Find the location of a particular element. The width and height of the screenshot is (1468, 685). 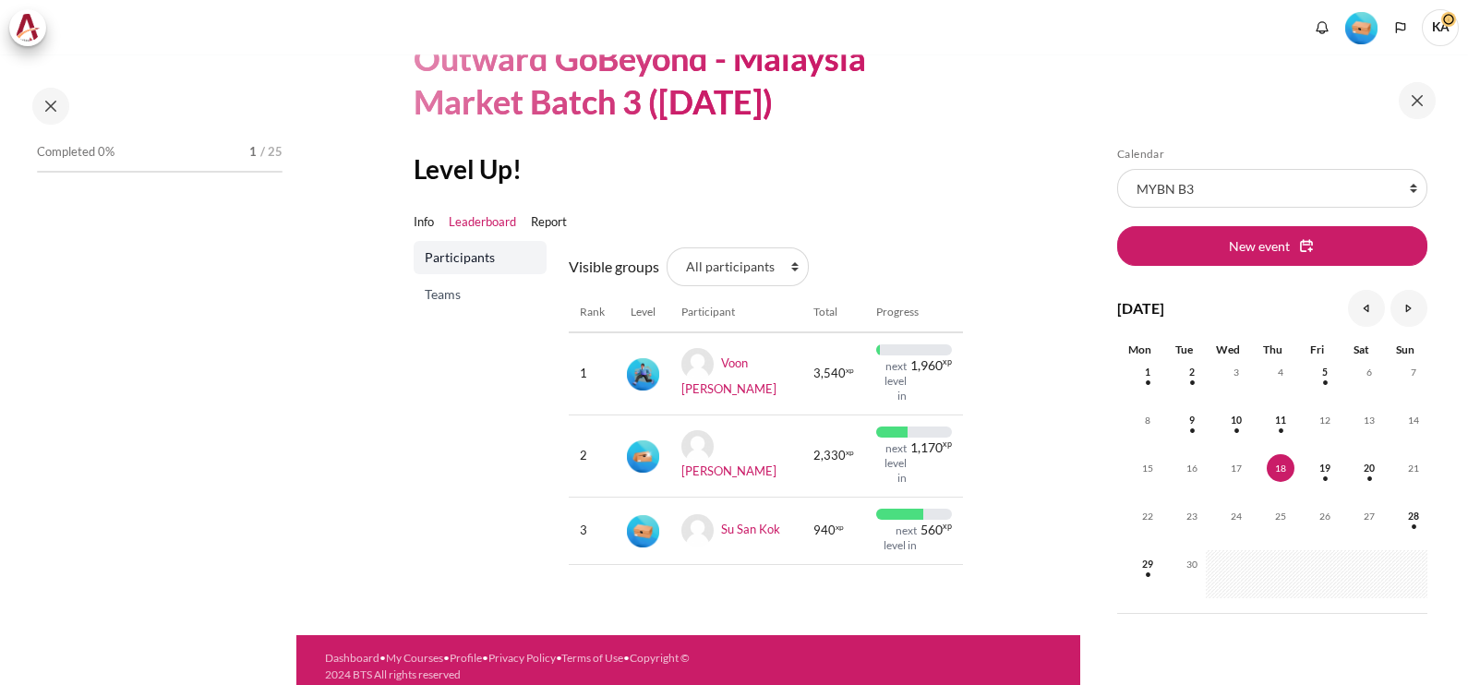

span: 16 is located at coordinates (1192, 468).